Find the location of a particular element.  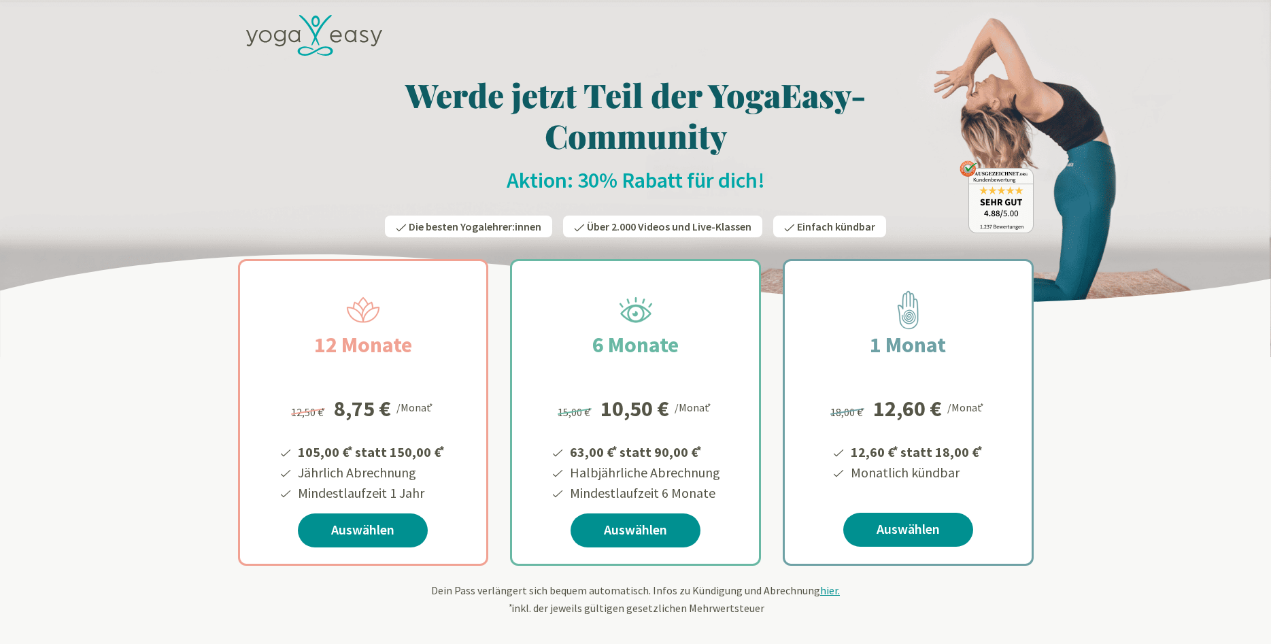

span: 12,50 € is located at coordinates (309, 412).